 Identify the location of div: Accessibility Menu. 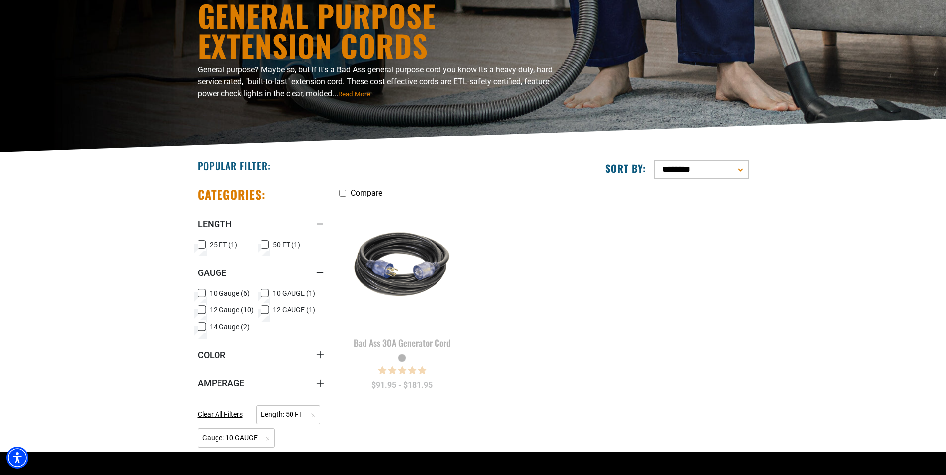
(17, 458).